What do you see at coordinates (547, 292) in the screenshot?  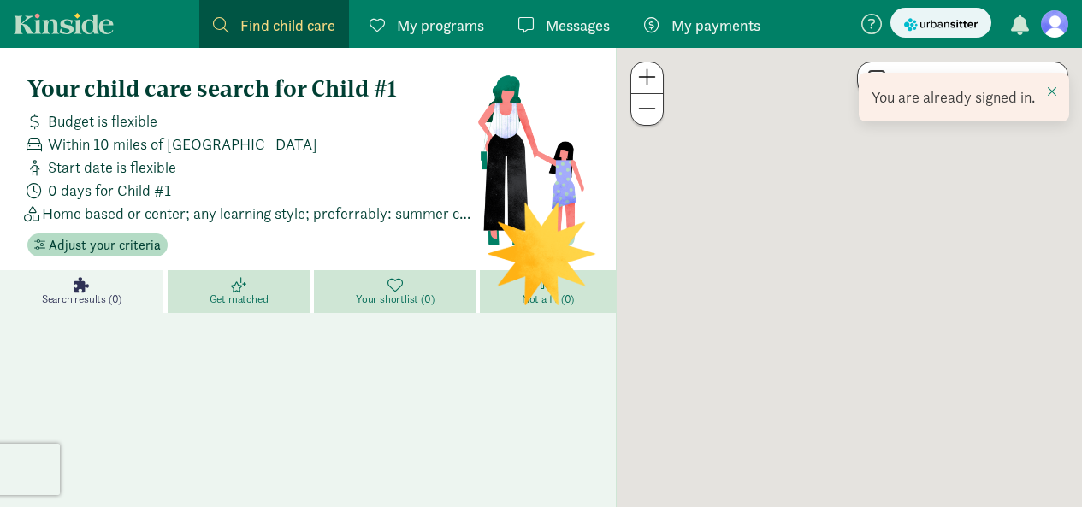 I see `a: Not a fit (0)` at bounding box center [547, 292].